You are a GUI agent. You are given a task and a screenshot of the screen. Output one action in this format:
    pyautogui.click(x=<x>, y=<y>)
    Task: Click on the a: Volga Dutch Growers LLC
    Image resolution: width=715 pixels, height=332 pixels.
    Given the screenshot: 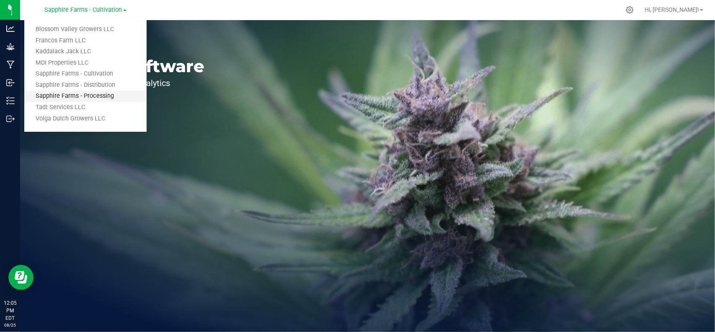 What is the action you would take?
    pyautogui.click(x=85, y=119)
    